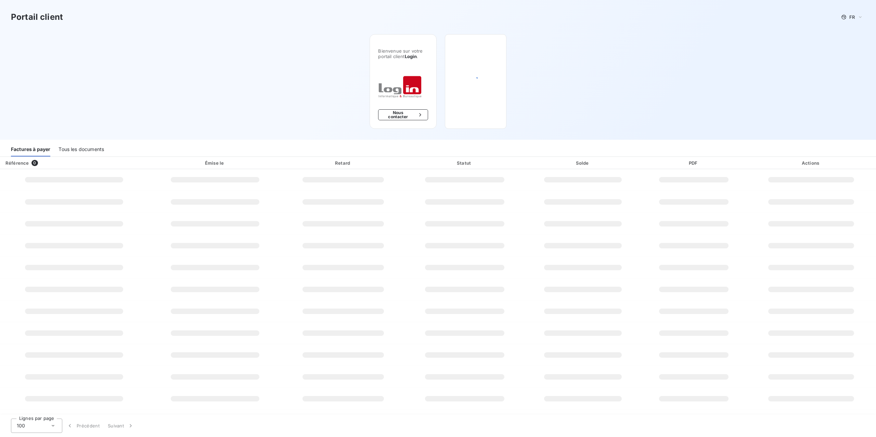  Describe the element at coordinates (30, 149) in the screenshot. I see `div: Factures à payer` at that location.